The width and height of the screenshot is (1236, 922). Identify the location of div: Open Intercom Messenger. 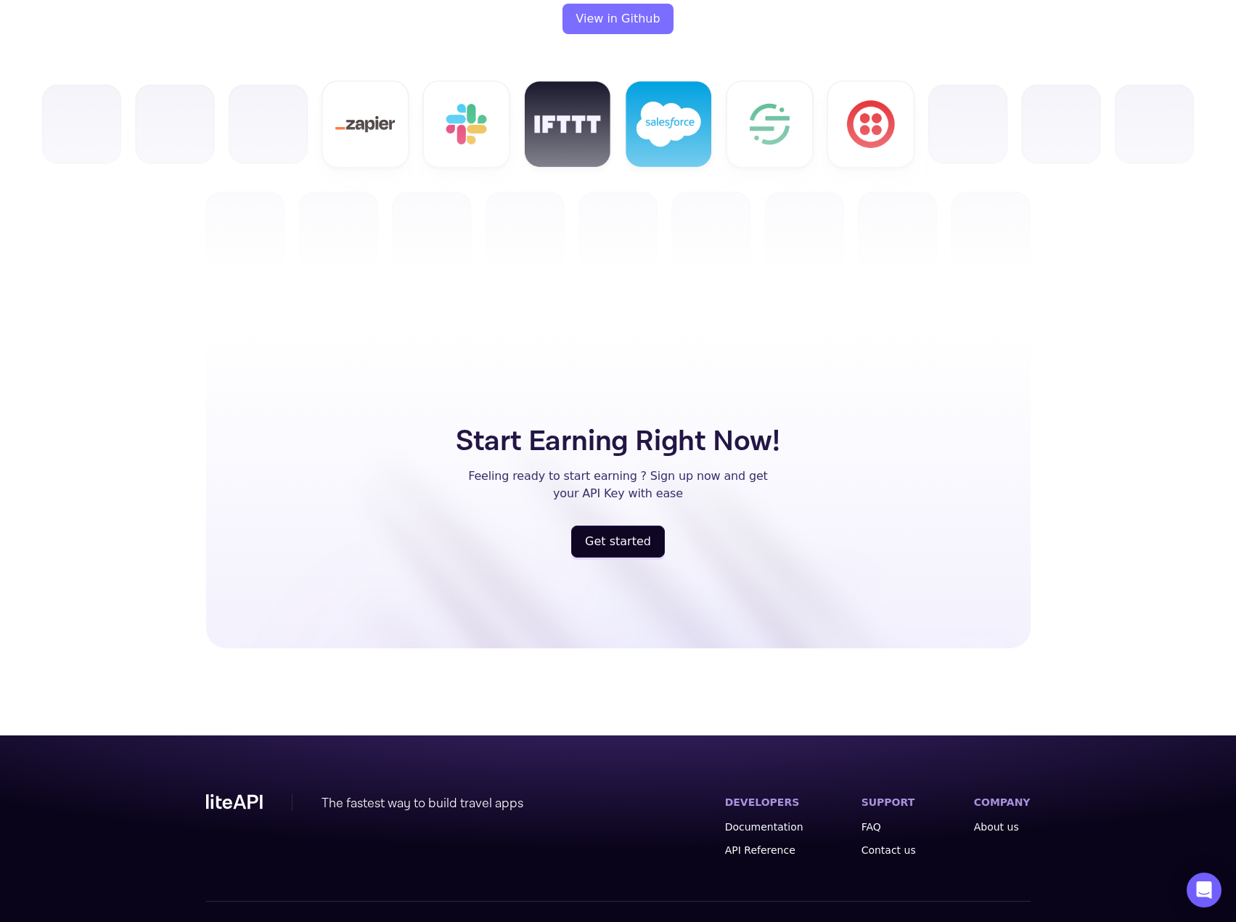
(1204, 890).